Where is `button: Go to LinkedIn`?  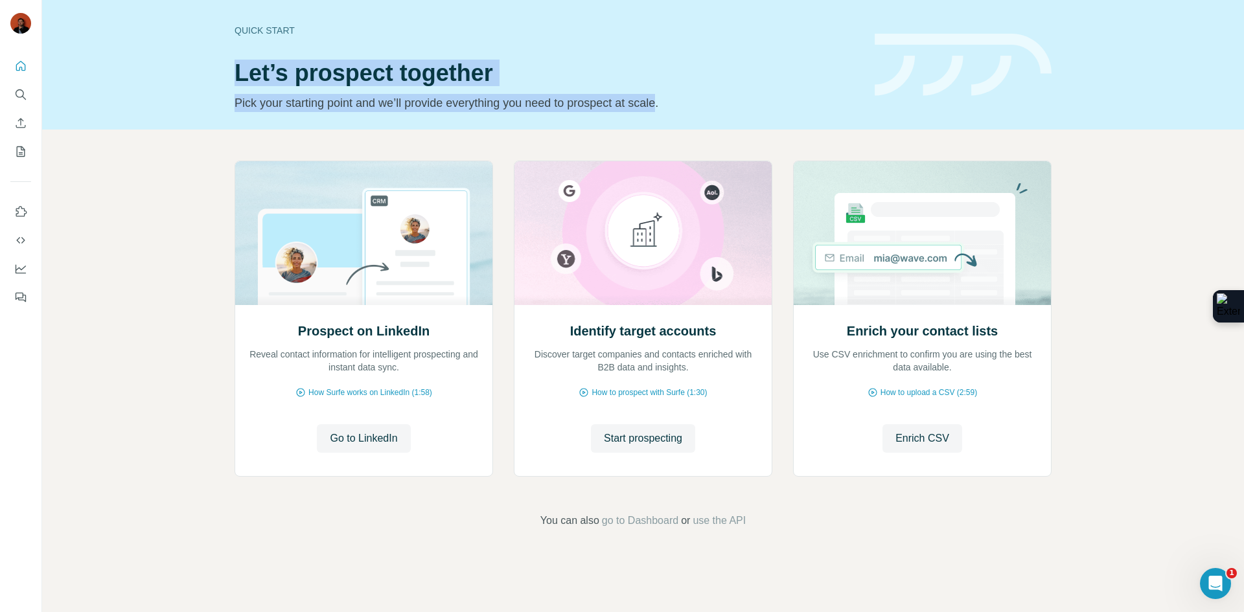 button: Go to LinkedIn is located at coordinates (364, 439).